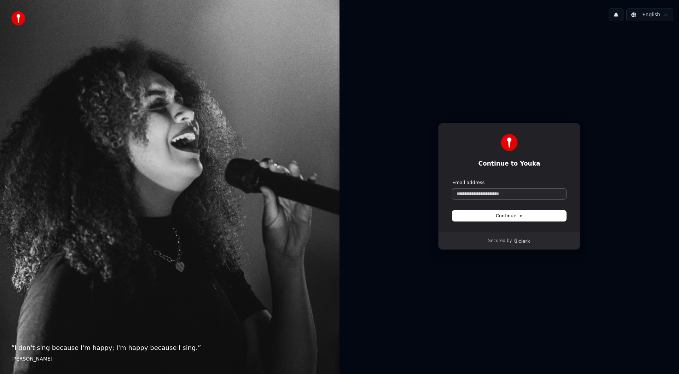 The height and width of the screenshot is (374, 679). I want to click on p: “ I don't sing because I'm happy; I'm happy because I sing. ”, so click(170, 348).